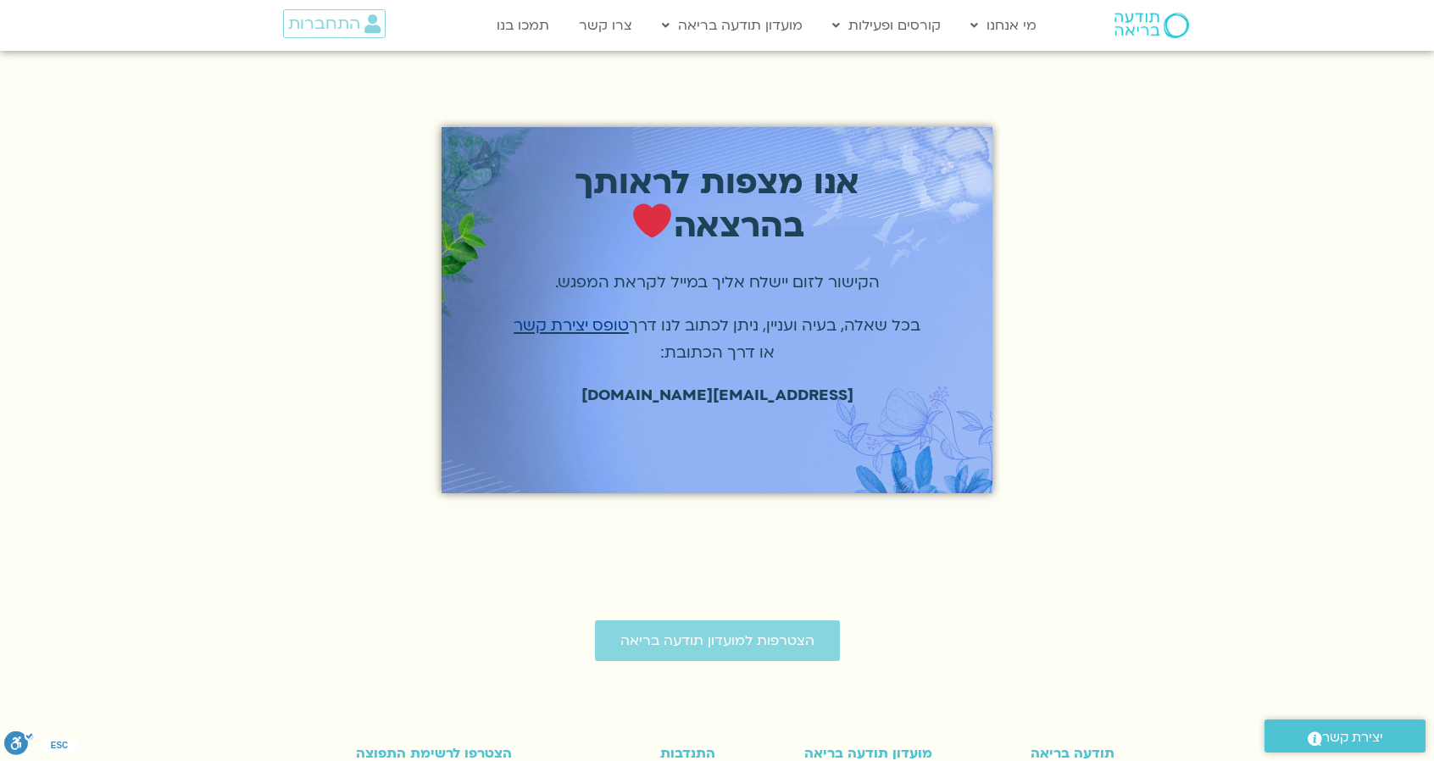  I want to click on a: קורסים ופעילות, so click(886, 25).